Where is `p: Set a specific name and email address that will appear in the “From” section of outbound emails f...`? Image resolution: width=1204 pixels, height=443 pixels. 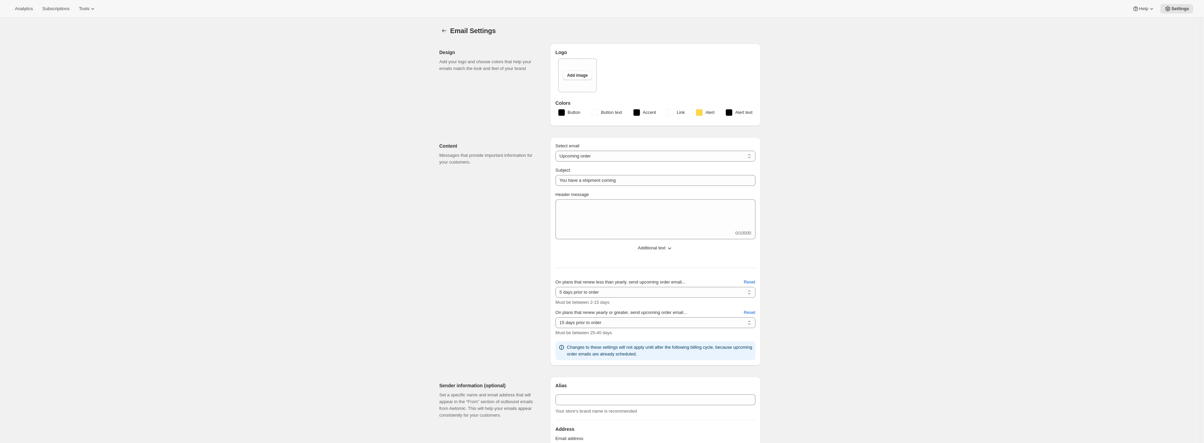 p: Set a specific name and email address that will appear in the “From” section of outbound emails f... is located at coordinates (489, 405).